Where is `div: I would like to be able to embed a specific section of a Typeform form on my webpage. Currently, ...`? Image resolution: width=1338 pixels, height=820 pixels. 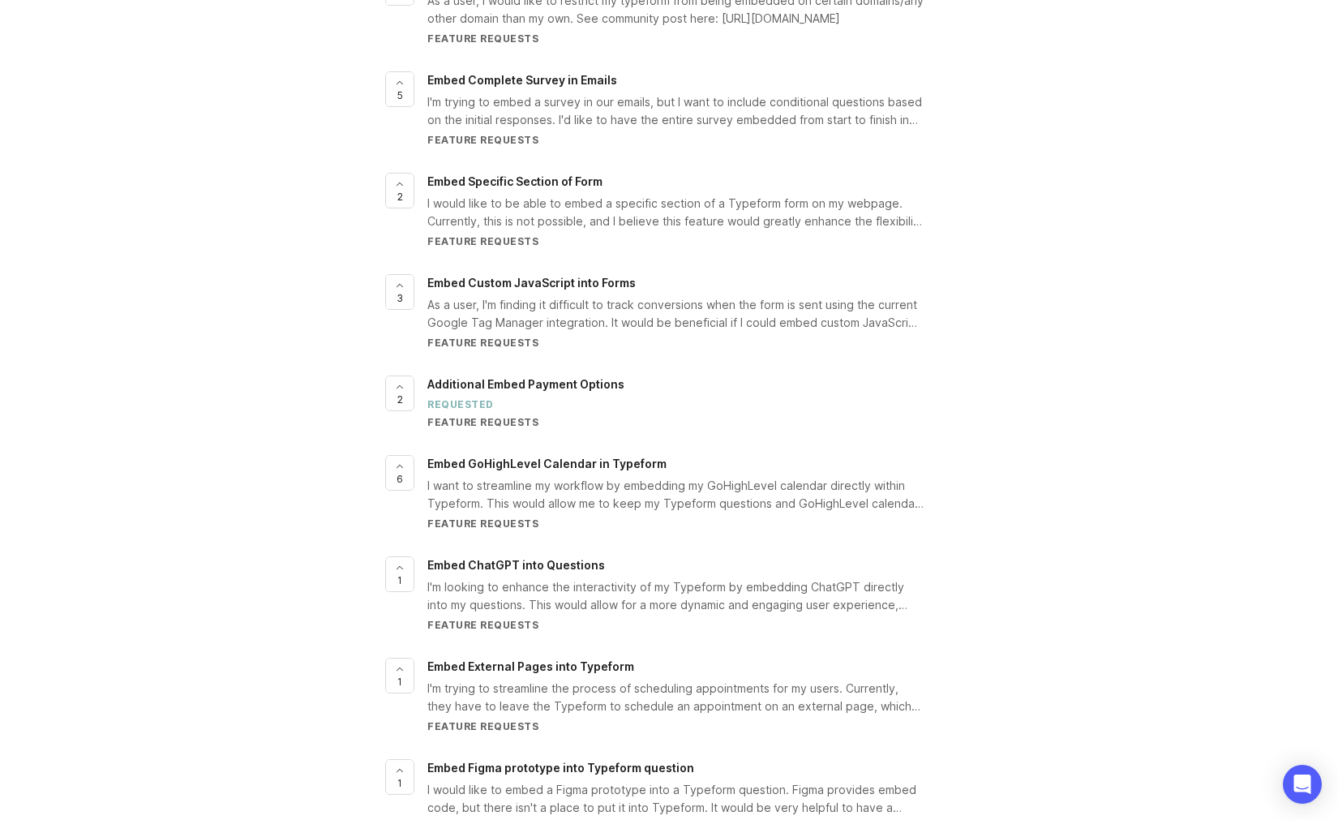 div: I would like to be able to embed a specific section of a Typeform form on my webpage. Currently, ... is located at coordinates (676, 213).